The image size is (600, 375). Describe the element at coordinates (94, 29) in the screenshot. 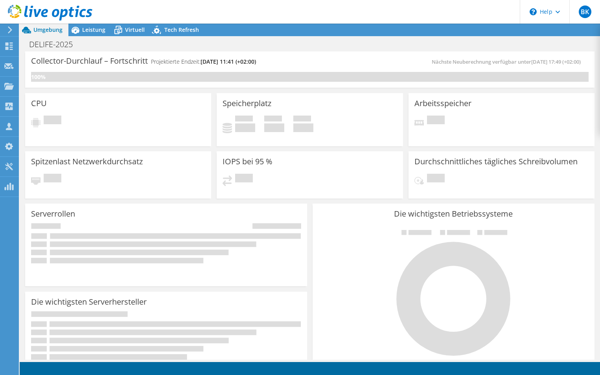

I see `span: Leistung` at that location.